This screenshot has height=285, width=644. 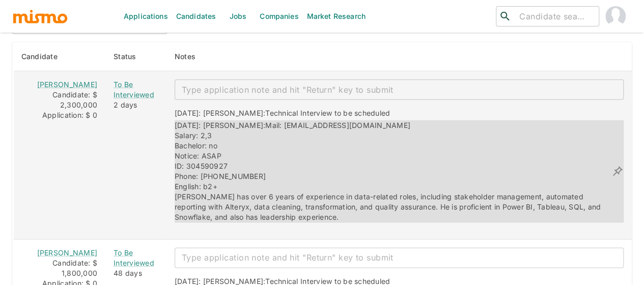 I want to click on div: 48 days, so click(x=136, y=273).